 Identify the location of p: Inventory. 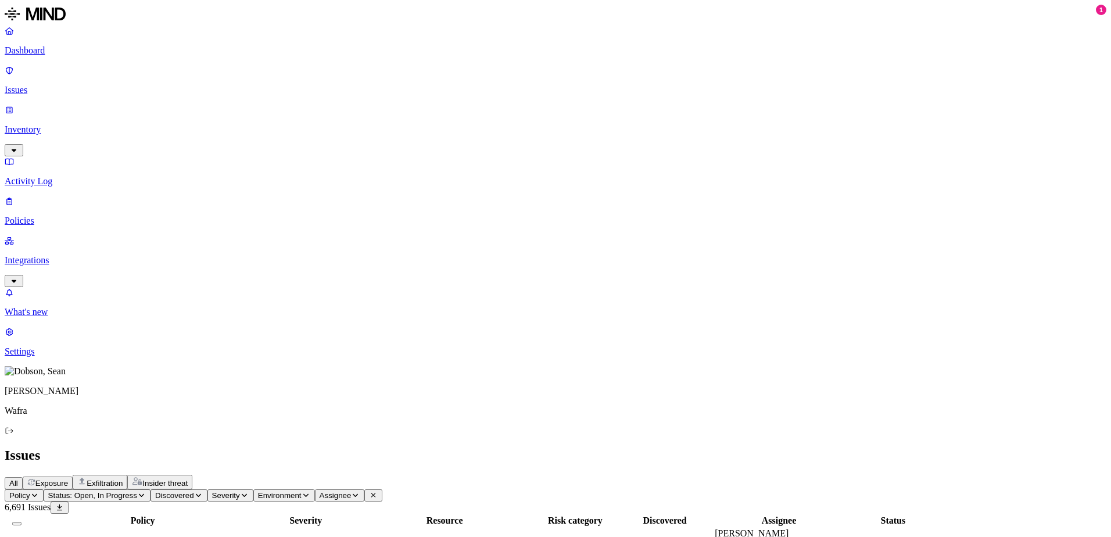
(556, 130).